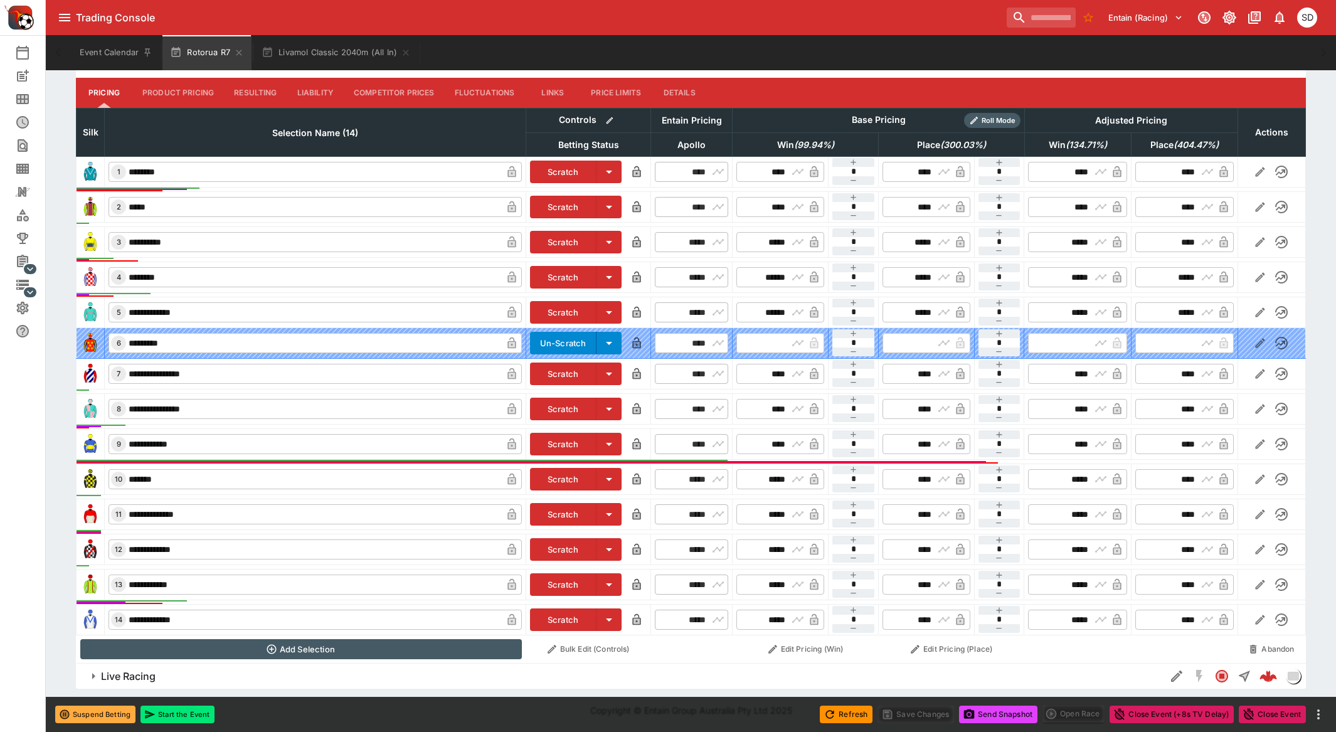 The width and height of the screenshot is (1336, 732). What do you see at coordinates (1073, 714) in the screenshot?
I see `div: split button` at bounding box center [1073, 714].